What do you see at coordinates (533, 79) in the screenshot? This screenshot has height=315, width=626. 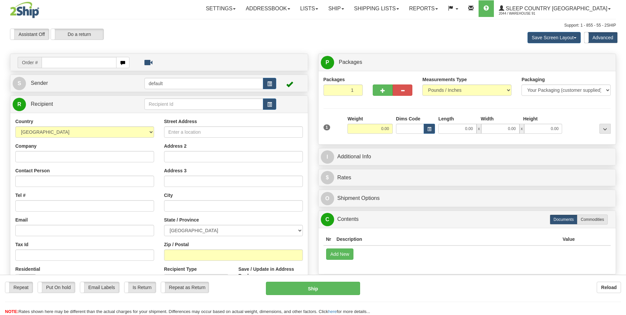 I see `label: Packaging` at bounding box center [533, 79].